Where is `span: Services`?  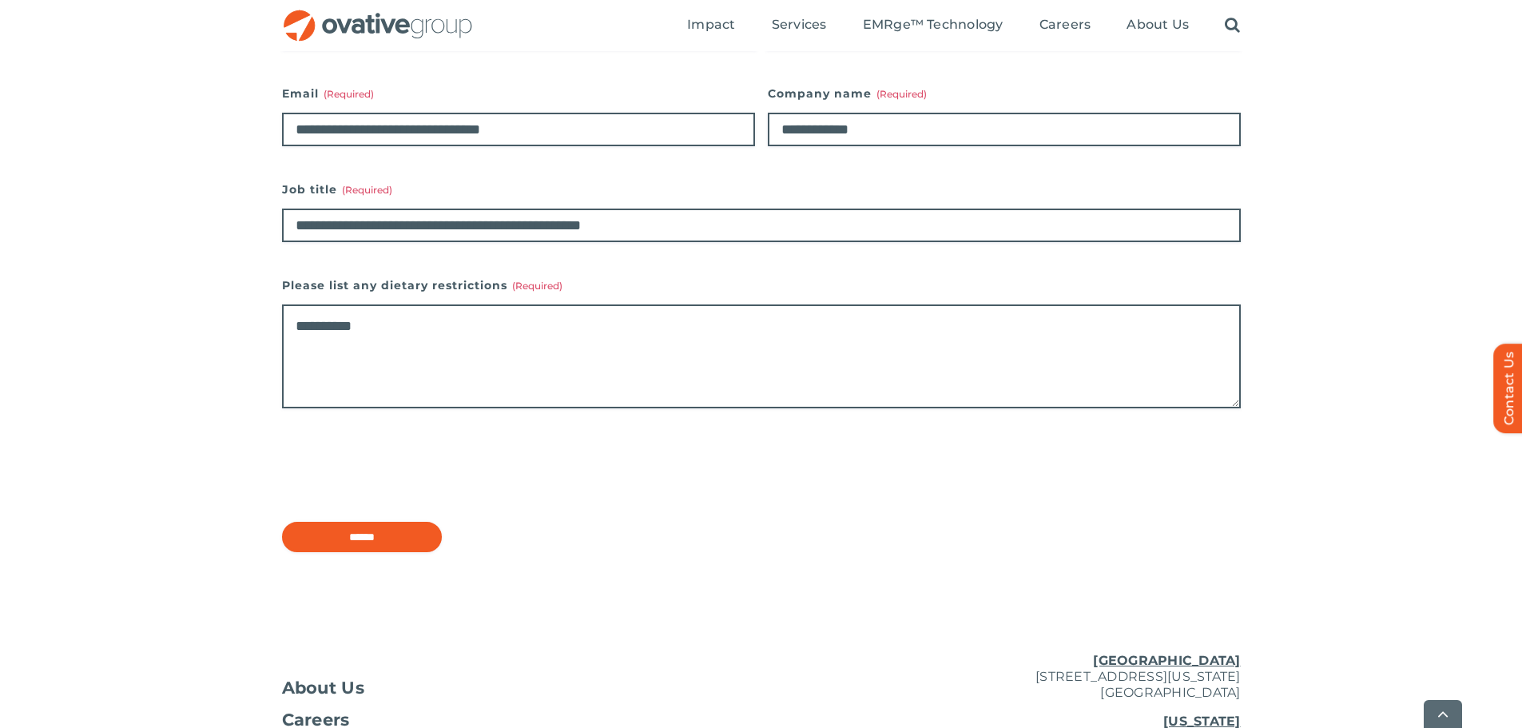
span: Services is located at coordinates (799, 25).